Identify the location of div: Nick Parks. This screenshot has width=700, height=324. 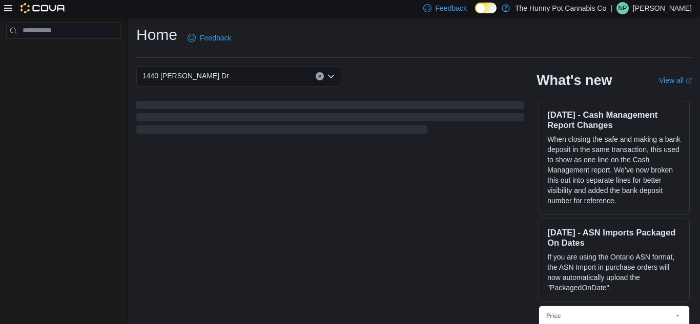
(623, 8).